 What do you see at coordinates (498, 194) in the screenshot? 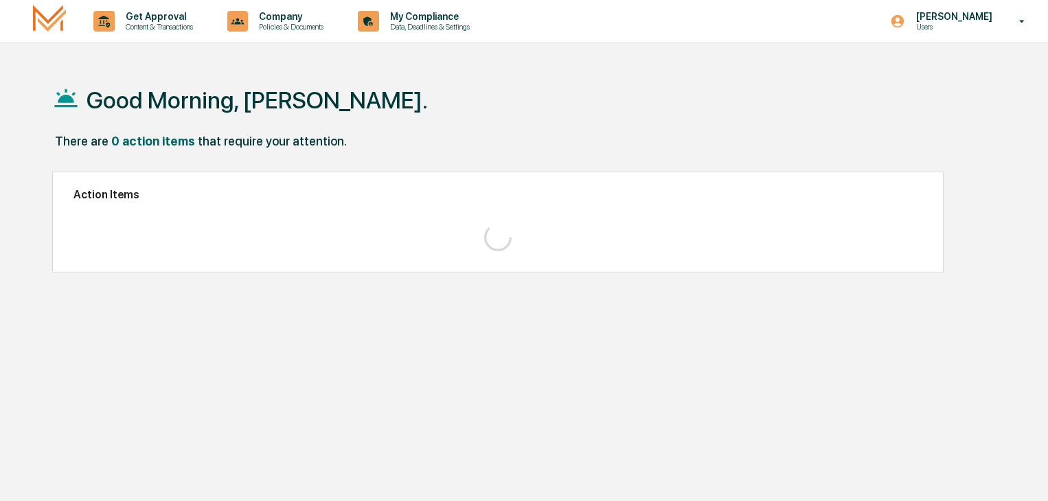
I see `h2: Action Items` at bounding box center [498, 194].